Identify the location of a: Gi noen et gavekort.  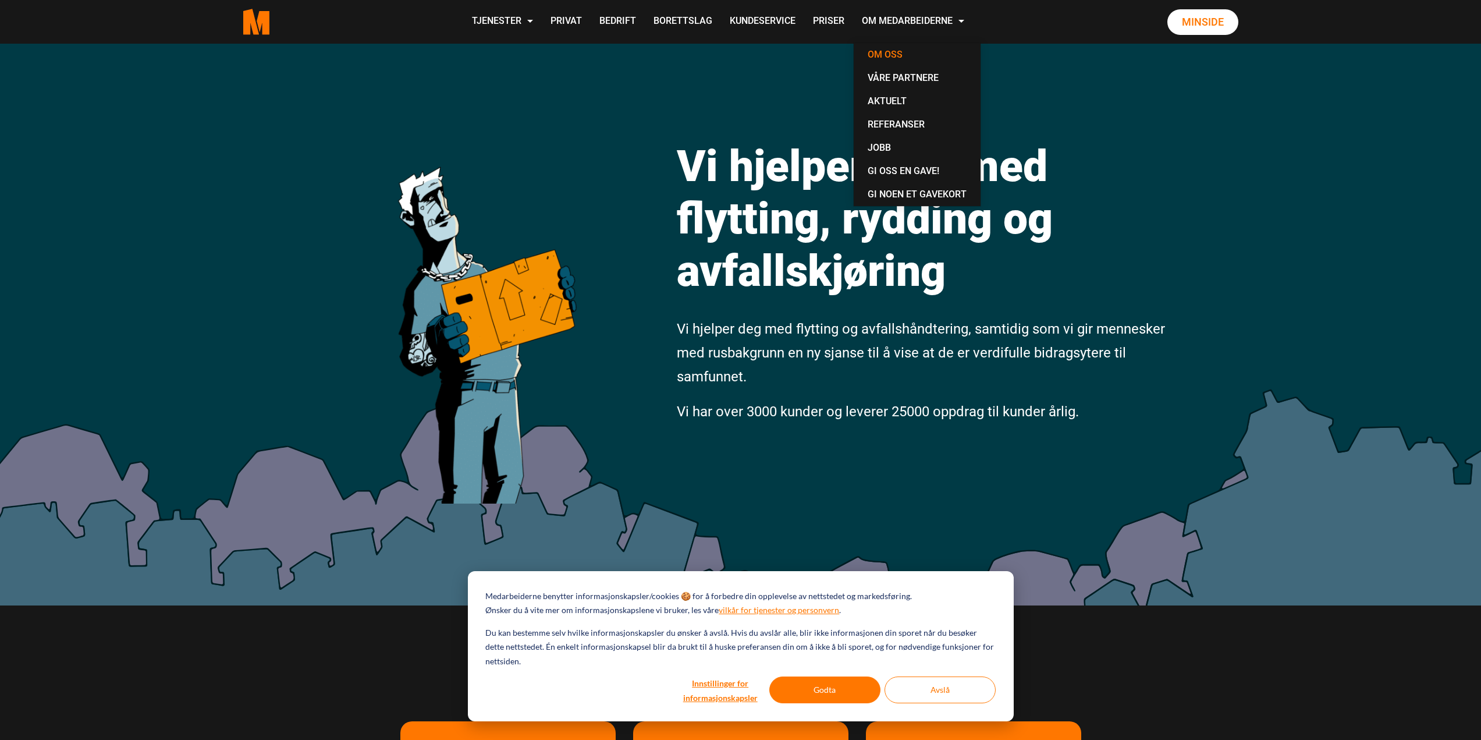
(917, 194).